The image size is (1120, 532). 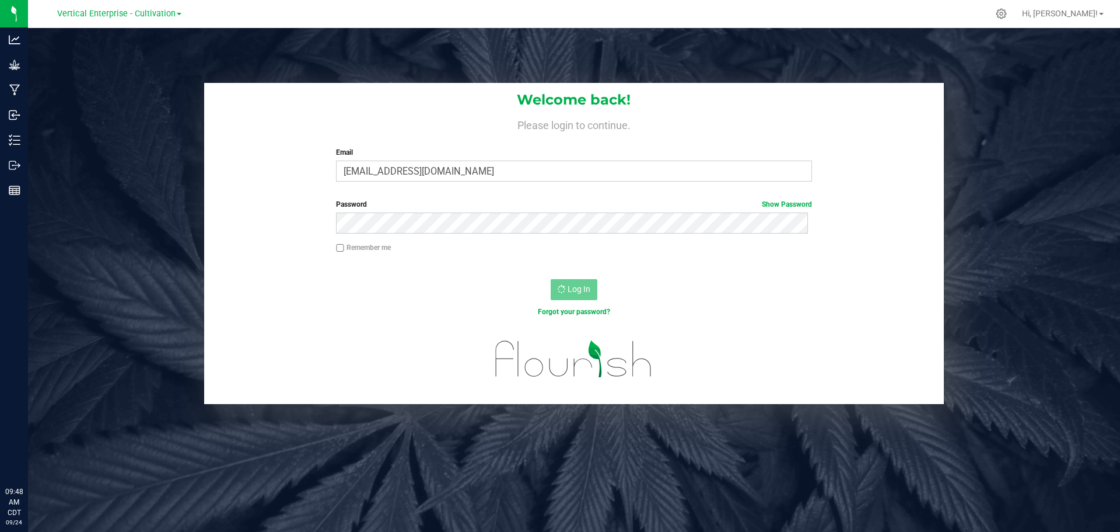 I want to click on button: Log In, so click(x=574, y=289).